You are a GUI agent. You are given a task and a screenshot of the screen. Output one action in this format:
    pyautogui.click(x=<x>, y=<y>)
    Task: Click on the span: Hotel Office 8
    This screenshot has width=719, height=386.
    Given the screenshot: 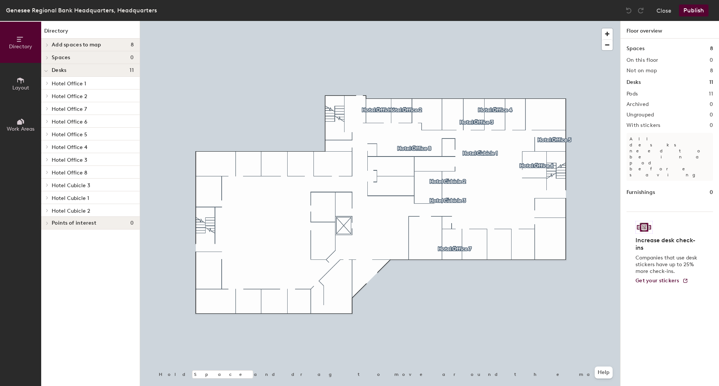 What is the action you would take?
    pyautogui.click(x=69, y=173)
    